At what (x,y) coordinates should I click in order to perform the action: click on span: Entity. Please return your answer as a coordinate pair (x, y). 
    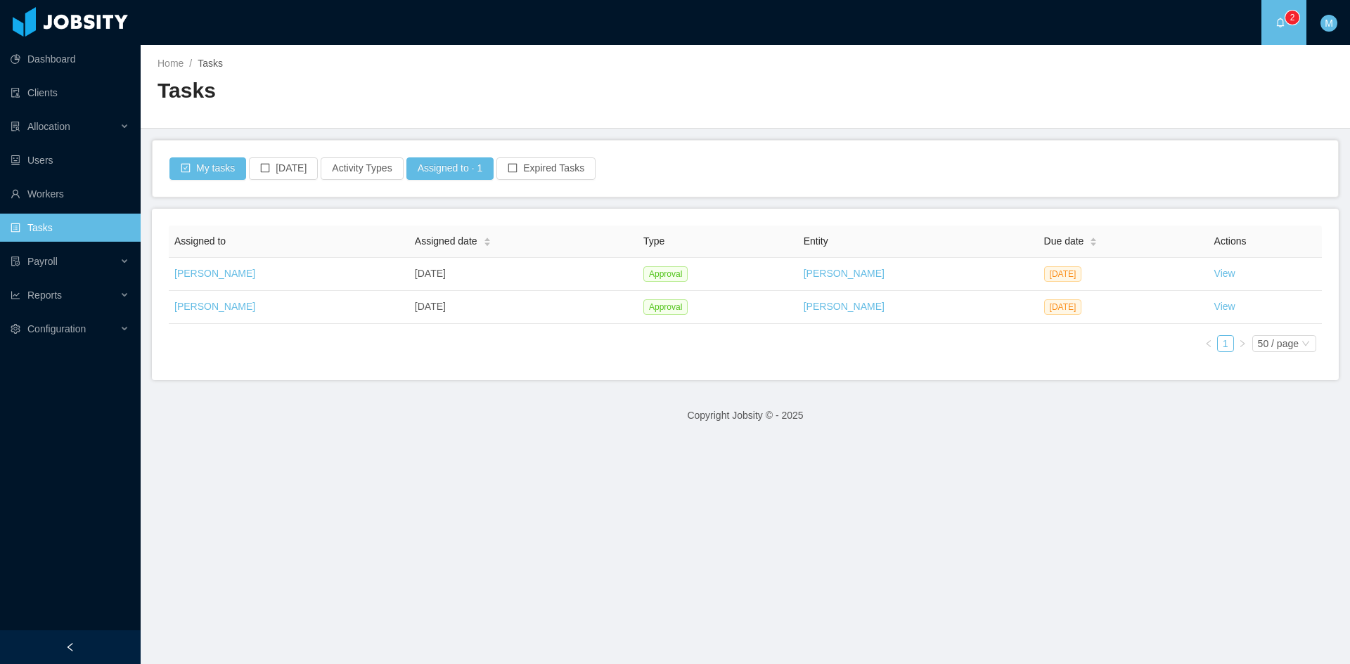
    Looking at the image, I should click on (815, 241).